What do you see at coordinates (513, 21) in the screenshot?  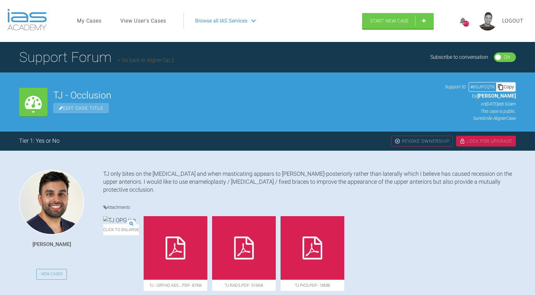 I see `a: Logout` at bounding box center [513, 21].